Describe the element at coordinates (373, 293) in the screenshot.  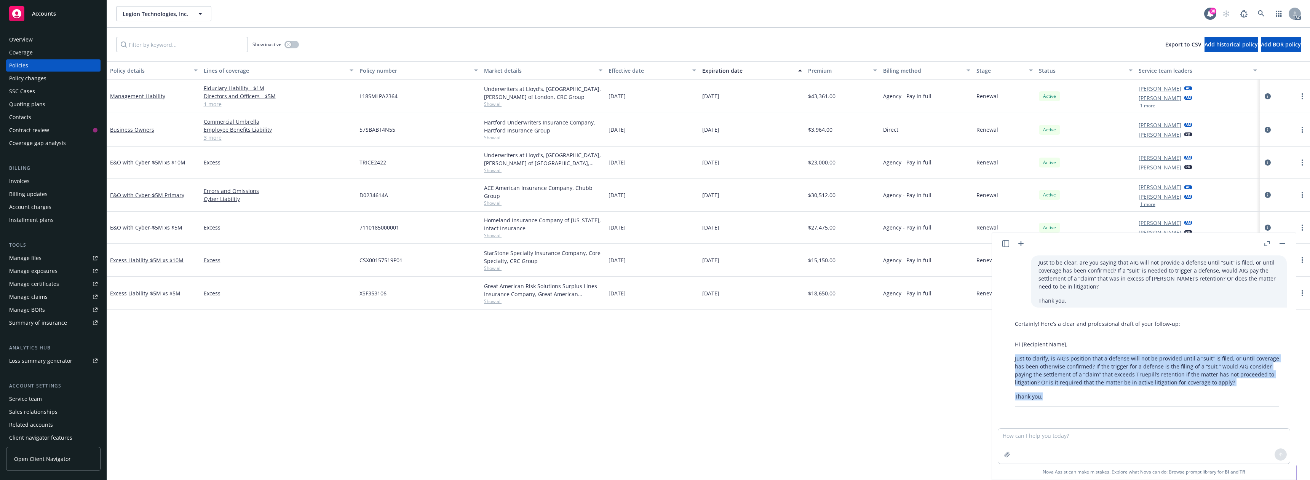
I see `span: XSF353106` at that location.